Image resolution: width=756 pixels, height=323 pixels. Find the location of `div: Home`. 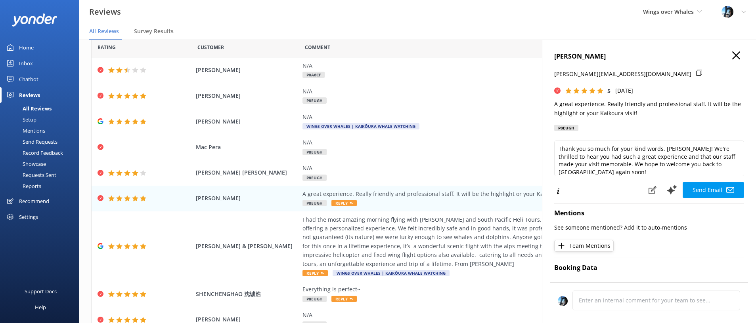

div: Home is located at coordinates (26, 48).